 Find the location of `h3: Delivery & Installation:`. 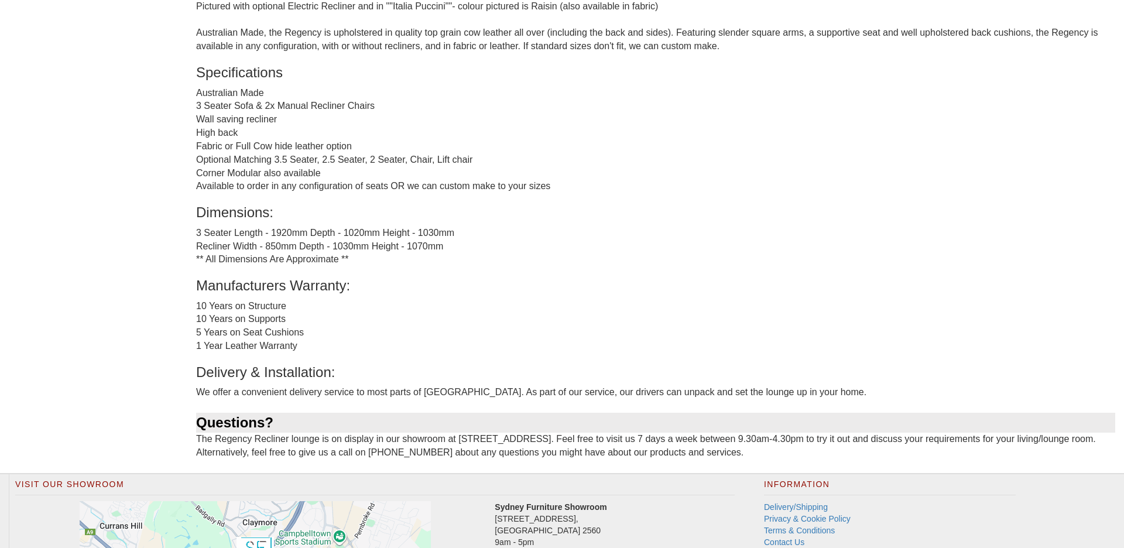

h3: Delivery & Installation: is located at coordinates (656, 372).